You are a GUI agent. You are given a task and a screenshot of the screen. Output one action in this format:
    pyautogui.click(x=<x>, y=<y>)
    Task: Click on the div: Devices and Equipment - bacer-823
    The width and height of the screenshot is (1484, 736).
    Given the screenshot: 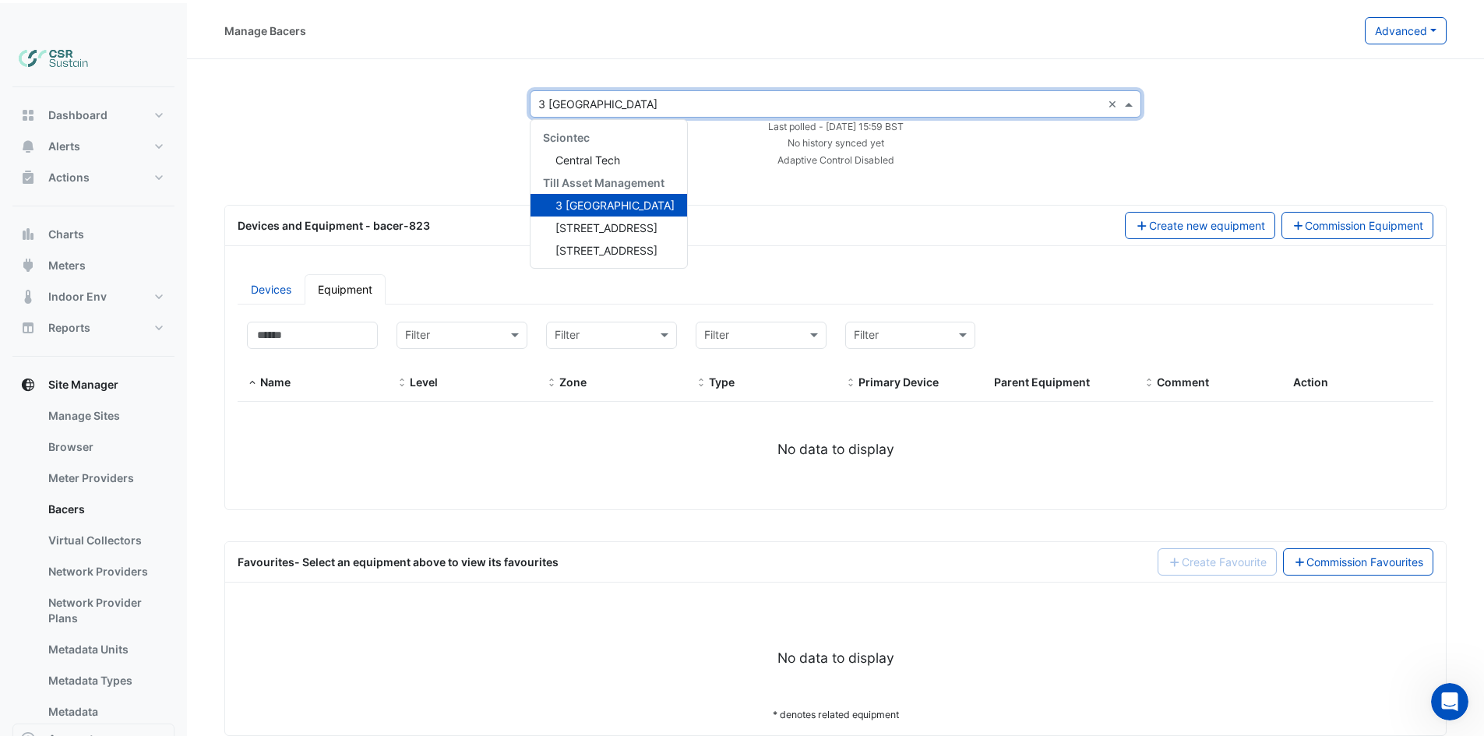 What is the action you would take?
    pyautogui.click(x=671, y=225)
    